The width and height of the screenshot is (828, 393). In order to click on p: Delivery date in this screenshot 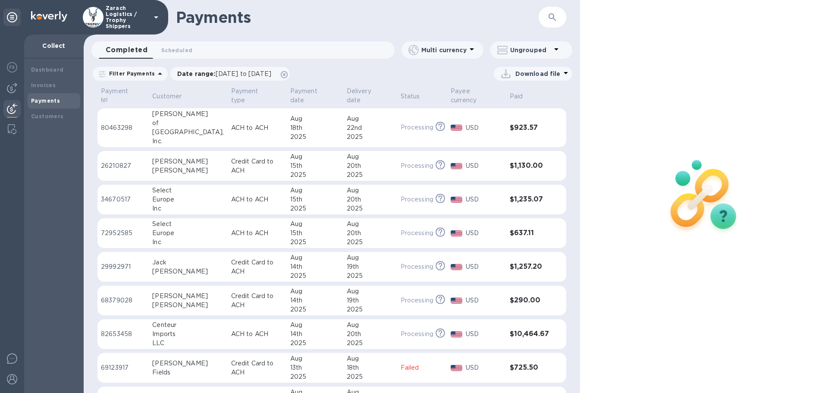, I will do `click(364, 96)`.